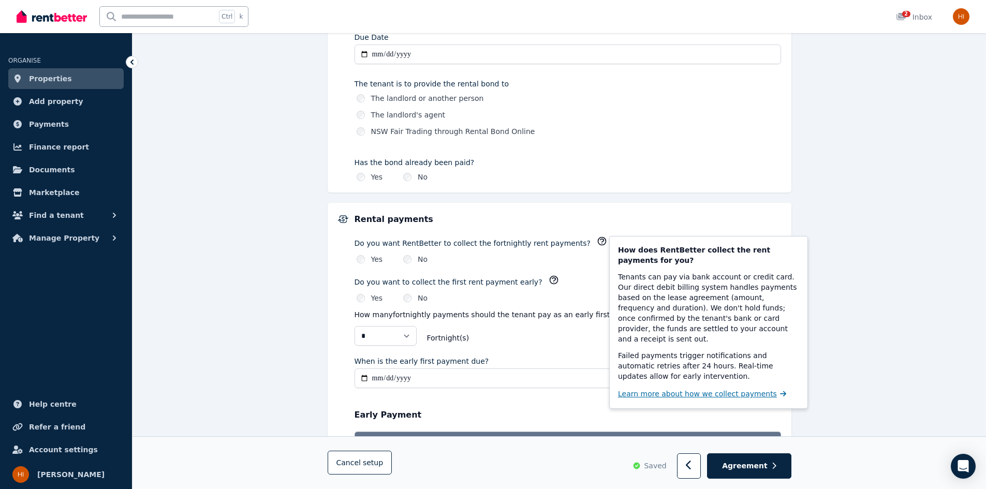  What do you see at coordinates (604, 338) in the screenshot?
I see `span: Fortnight (s)` at bounding box center [604, 338].